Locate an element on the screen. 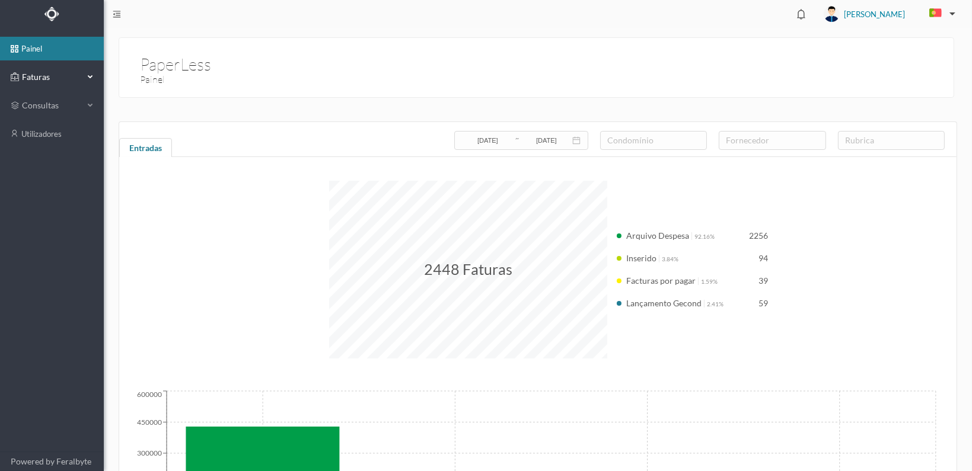 Image resolution: width=972 pixels, height=471 pixels. img: user_titan3.af2715ee.jpg is located at coordinates (831, 14).